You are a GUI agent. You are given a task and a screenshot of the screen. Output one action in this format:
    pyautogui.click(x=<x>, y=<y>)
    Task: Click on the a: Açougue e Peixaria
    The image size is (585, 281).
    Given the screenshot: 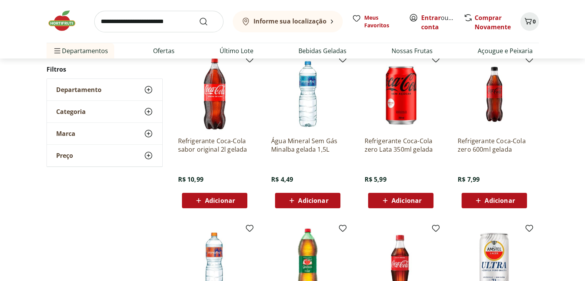 What is the action you would take?
    pyautogui.click(x=505, y=51)
    